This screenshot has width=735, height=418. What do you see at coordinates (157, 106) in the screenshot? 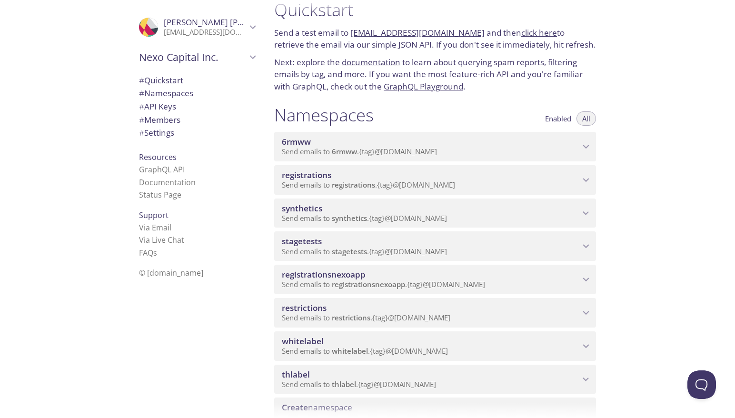
I see `span: API Keys` at bounding box center [157, 106].